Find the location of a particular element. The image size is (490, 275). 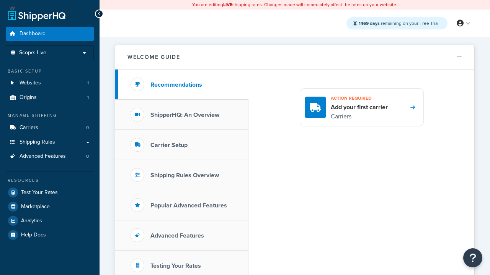

li: Marketplace is located at coordinates (50, 207).